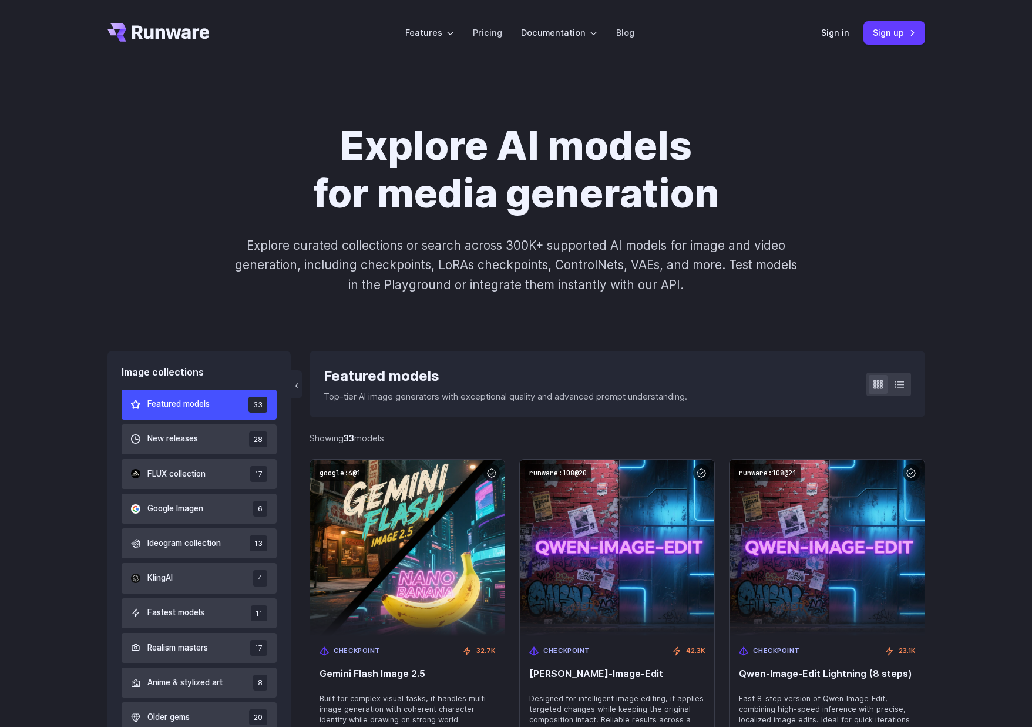 The image size is (1032, 727). I want to click on button: Realism masters 17, so click(199, 647).